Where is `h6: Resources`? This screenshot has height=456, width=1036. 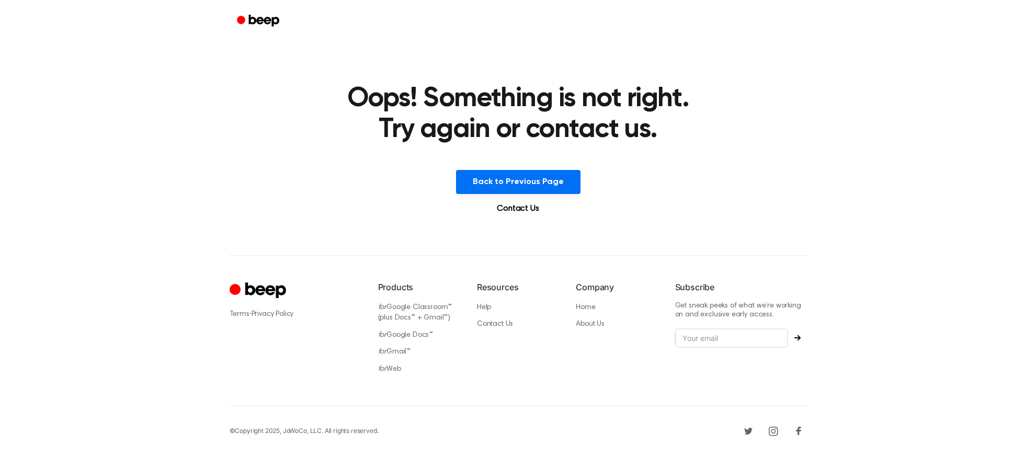 h6: Resources is located at coordinates (518, 287).